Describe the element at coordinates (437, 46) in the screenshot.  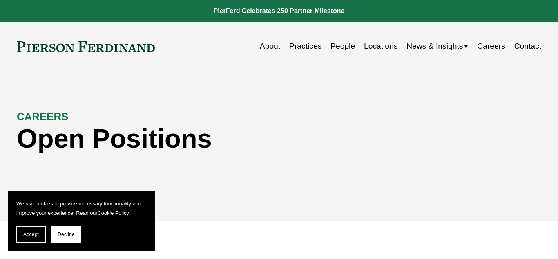
I see `a: folder dropdown` at that location.